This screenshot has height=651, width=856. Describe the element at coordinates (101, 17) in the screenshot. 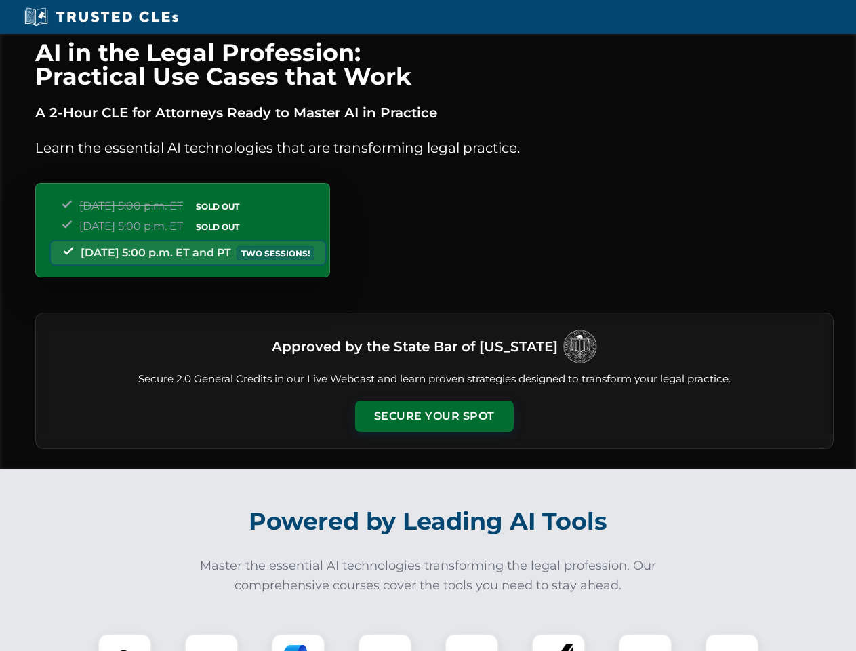

I see `img: Trusted CLEs` at that location.